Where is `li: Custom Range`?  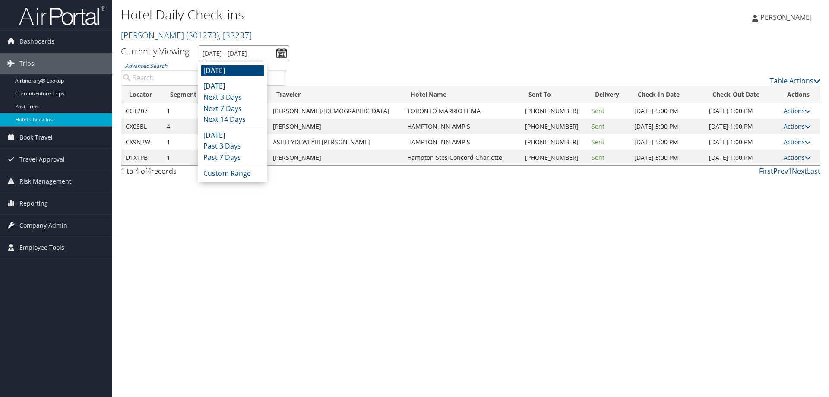 li: Custom Range is located at coordinates (232, 174).